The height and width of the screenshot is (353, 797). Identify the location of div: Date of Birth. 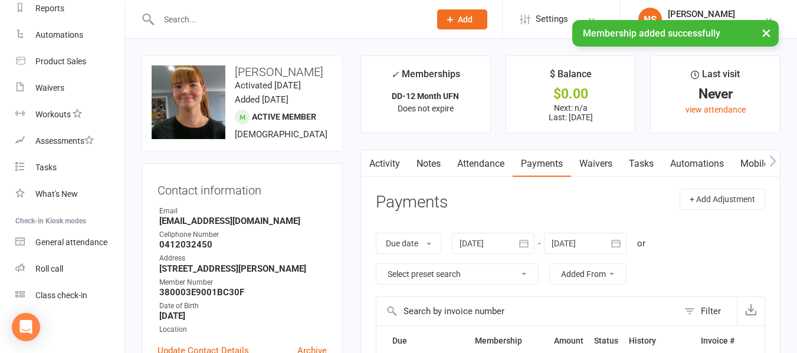
(243, 306).